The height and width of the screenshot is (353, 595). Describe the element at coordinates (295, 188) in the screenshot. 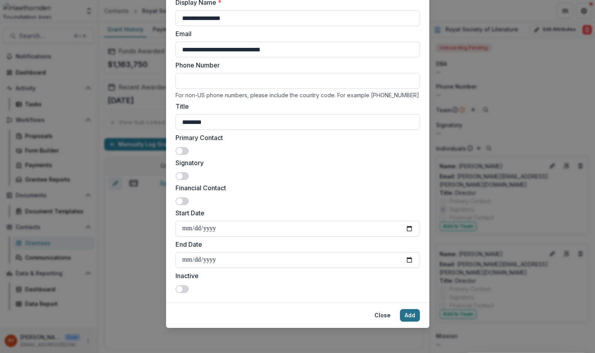

I see `label: Financial Contact` at that location.